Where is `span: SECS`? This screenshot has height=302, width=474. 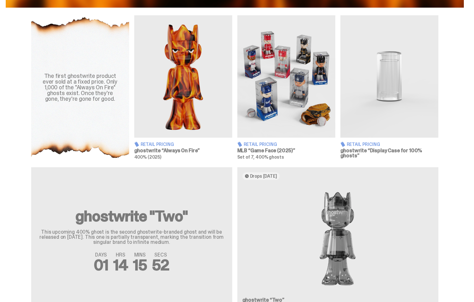 span: SECS is located at coordinates (161, 255).